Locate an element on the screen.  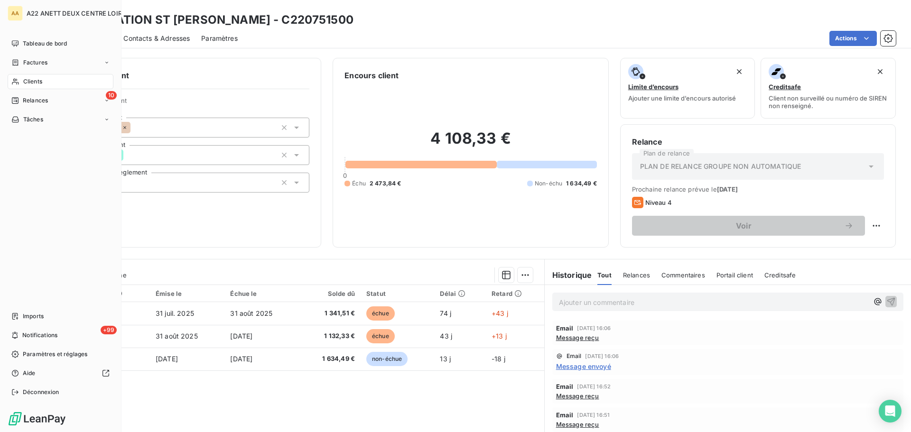
div: Échue le is located at coordinates (262, 294).